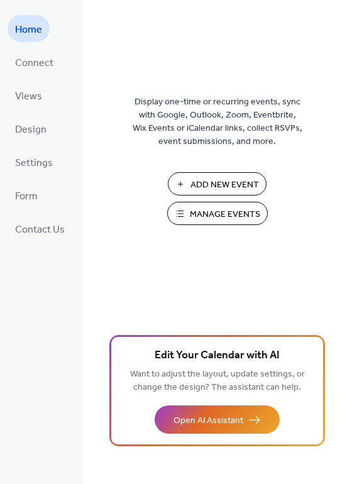 The width and height of the screenshot is (352, 484). I want to click on a: Connect, so click(34, 62).